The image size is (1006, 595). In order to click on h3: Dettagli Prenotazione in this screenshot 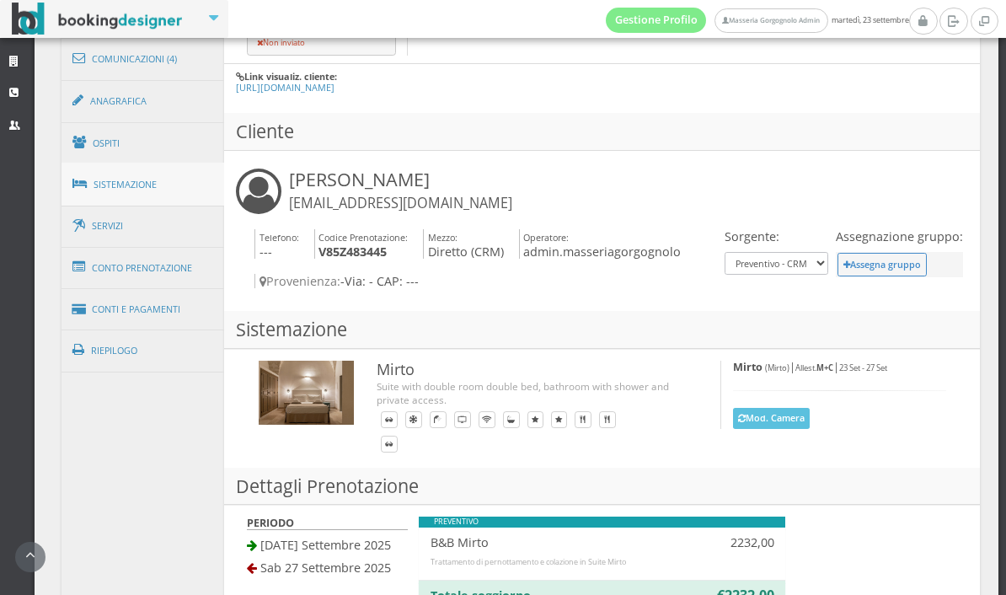, I will do `click(602, 486)`.